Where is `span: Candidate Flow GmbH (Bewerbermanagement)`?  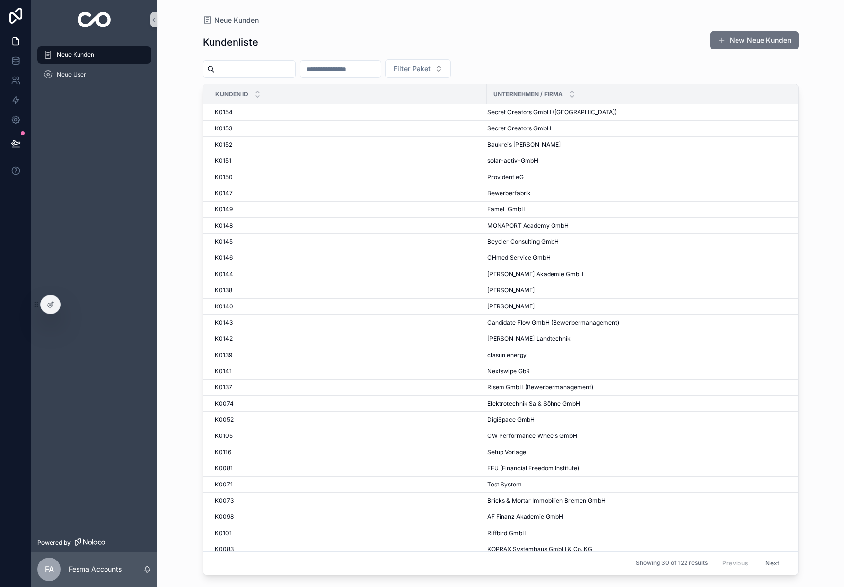 span: Candidate Flow GmbH (Bewerbermanagement) is located at coordinates (553, 323).